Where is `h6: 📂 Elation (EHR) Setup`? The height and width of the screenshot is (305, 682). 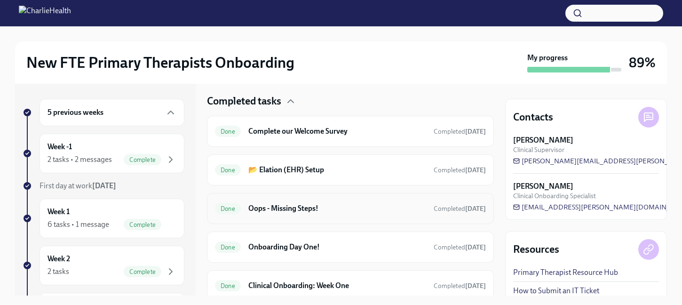
h6: 📂 Elation (EHR) Setup is located at coordinates (337, 170).